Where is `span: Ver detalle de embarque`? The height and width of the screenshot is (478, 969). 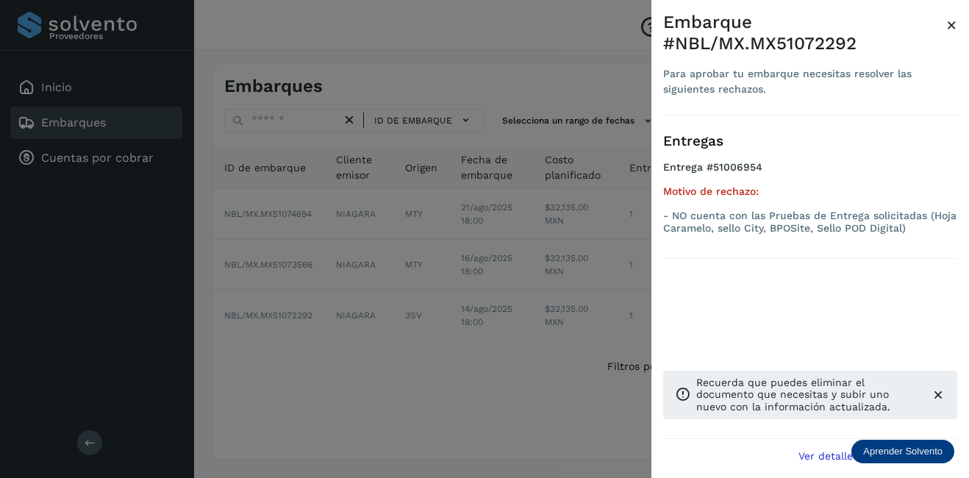
span: Ver detalle de embarque is located at coordinates (861, 456).